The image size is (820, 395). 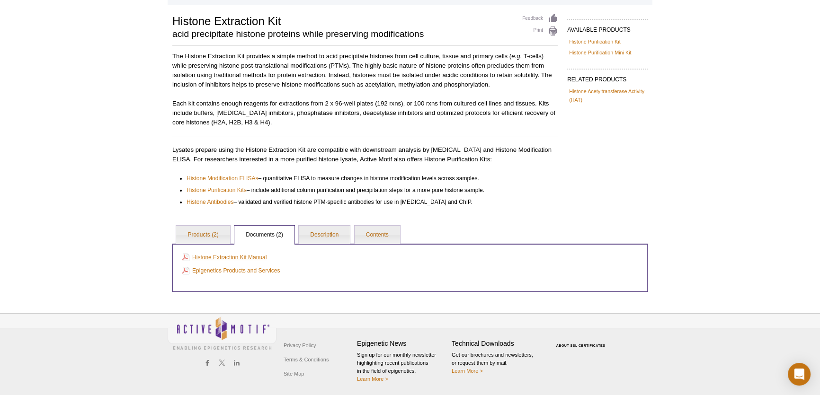 What do you see at coordinates (264, 235) in the screenshot?
I see `a: Documents (2)` at bounding box center [264, 235].